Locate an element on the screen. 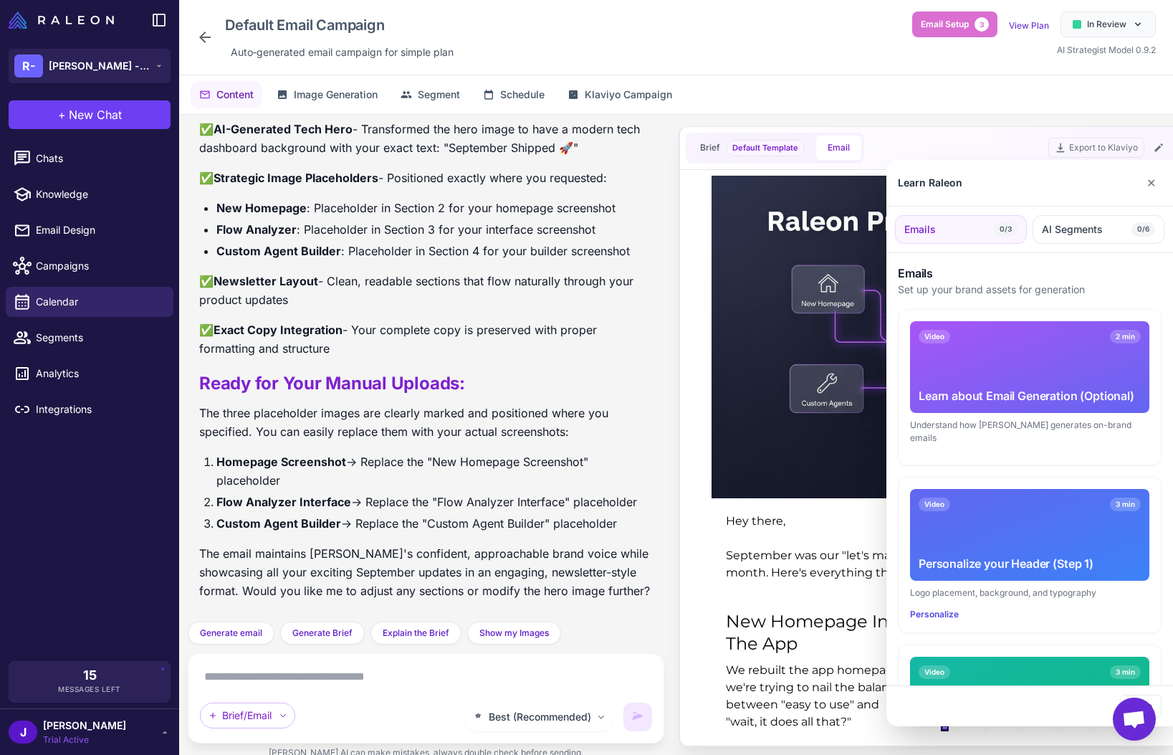  p: New Homepage In The App is located at coordinates (116, 456).